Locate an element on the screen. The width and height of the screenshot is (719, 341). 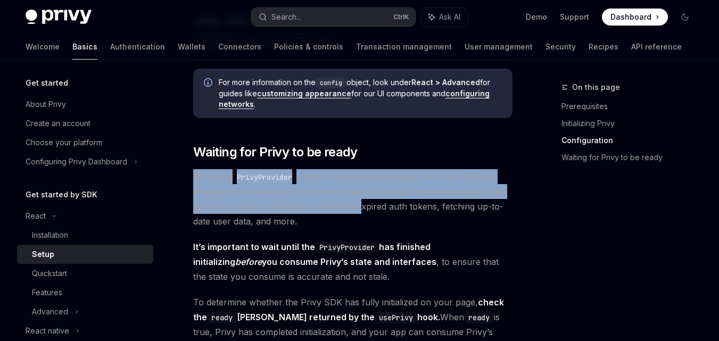
a: Demo is located at coordinates (537, 17).